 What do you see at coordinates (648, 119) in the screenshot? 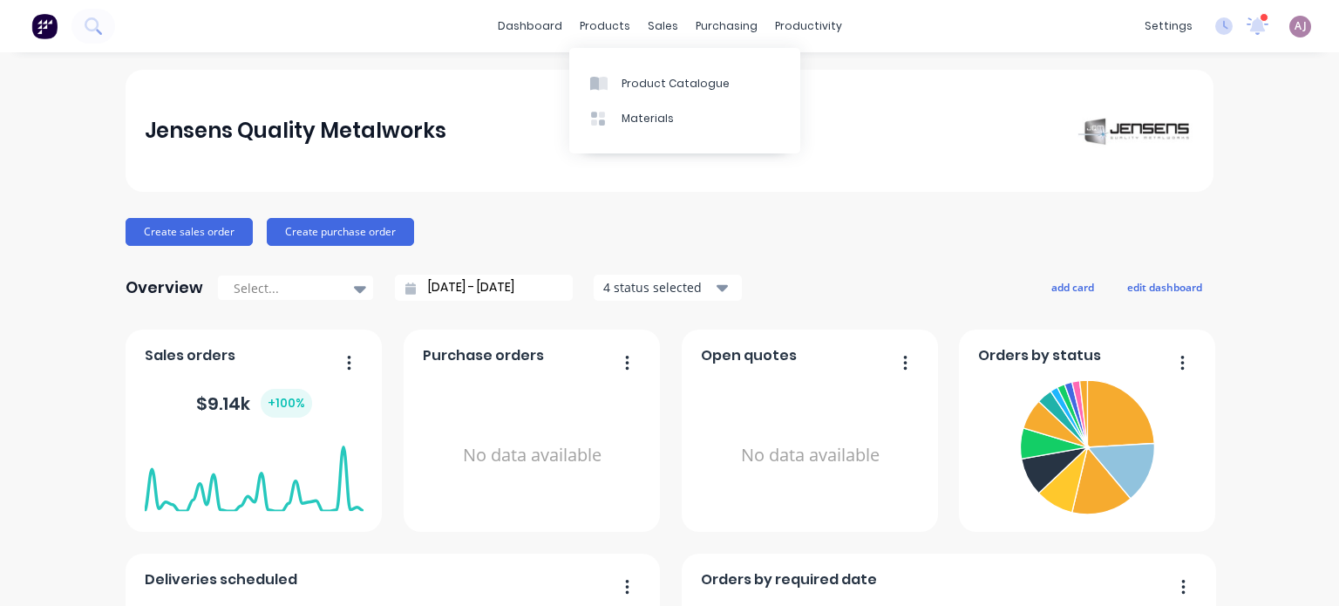
I see `div: Materials` at bounding box center [648, 119].